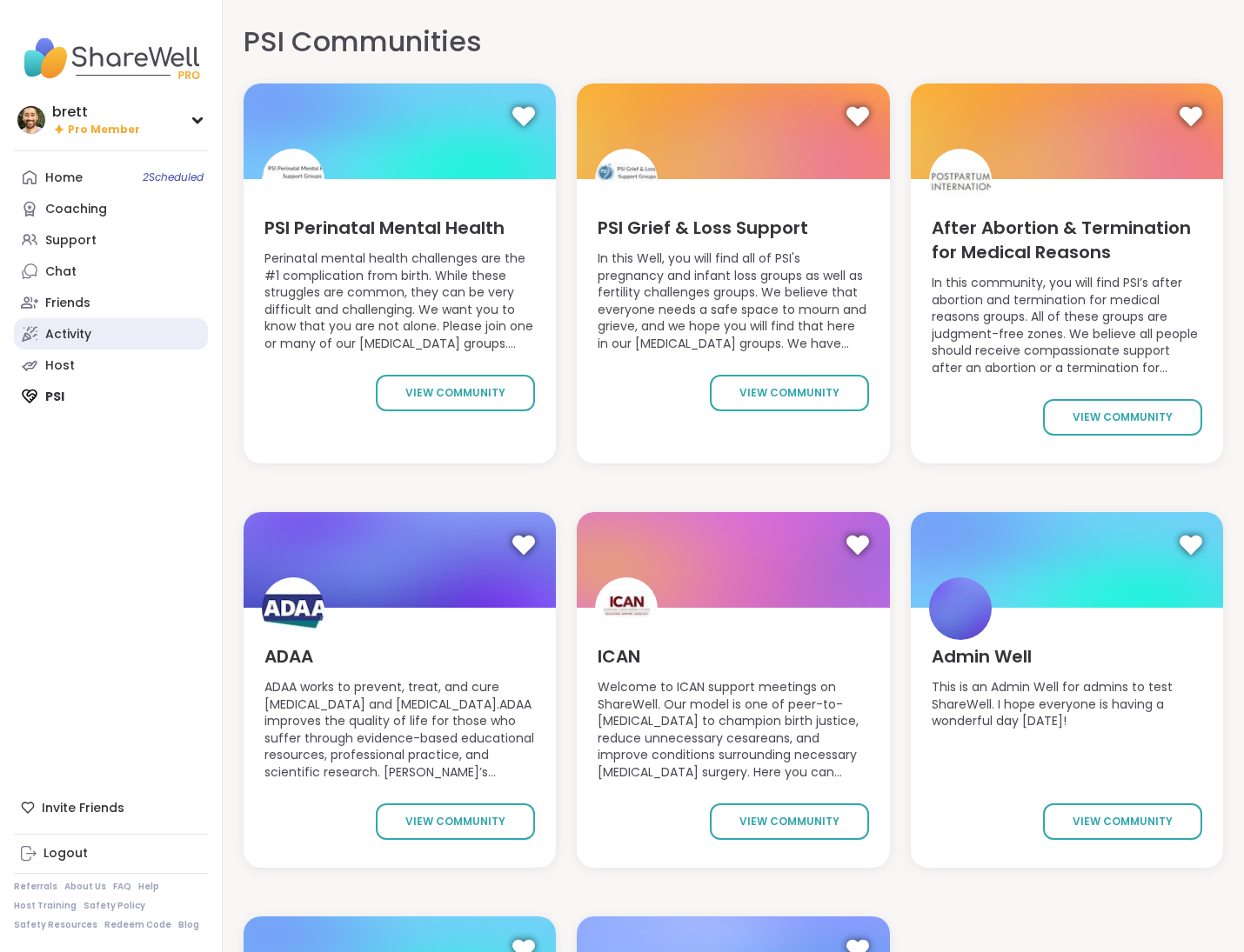  Describe the element at coordinates (619, 657) in the screenshot. I see `span: ICAN` at that location.